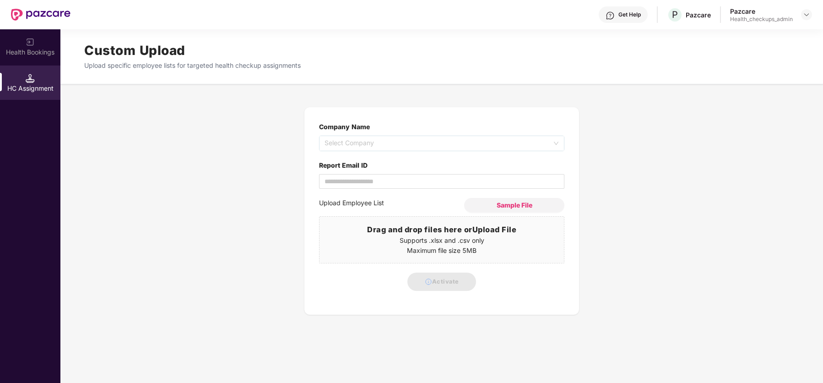  What do you see at coordinates (761, 19) in the screenshot?
I see `div: Health_checkups_admin` at bounding box center [761, 19].